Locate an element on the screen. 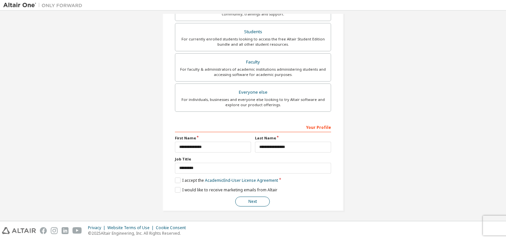 This screenshot has width=506, height=240. div: Students is located at coordinates (253, 32).